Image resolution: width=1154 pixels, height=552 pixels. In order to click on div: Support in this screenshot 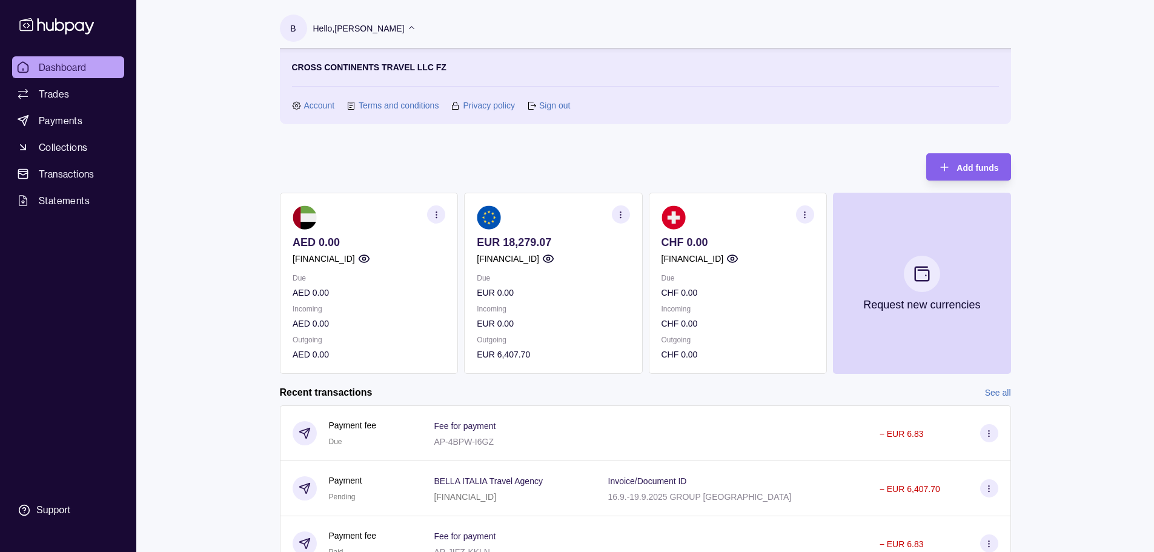, I will do `click(53, 510)`.